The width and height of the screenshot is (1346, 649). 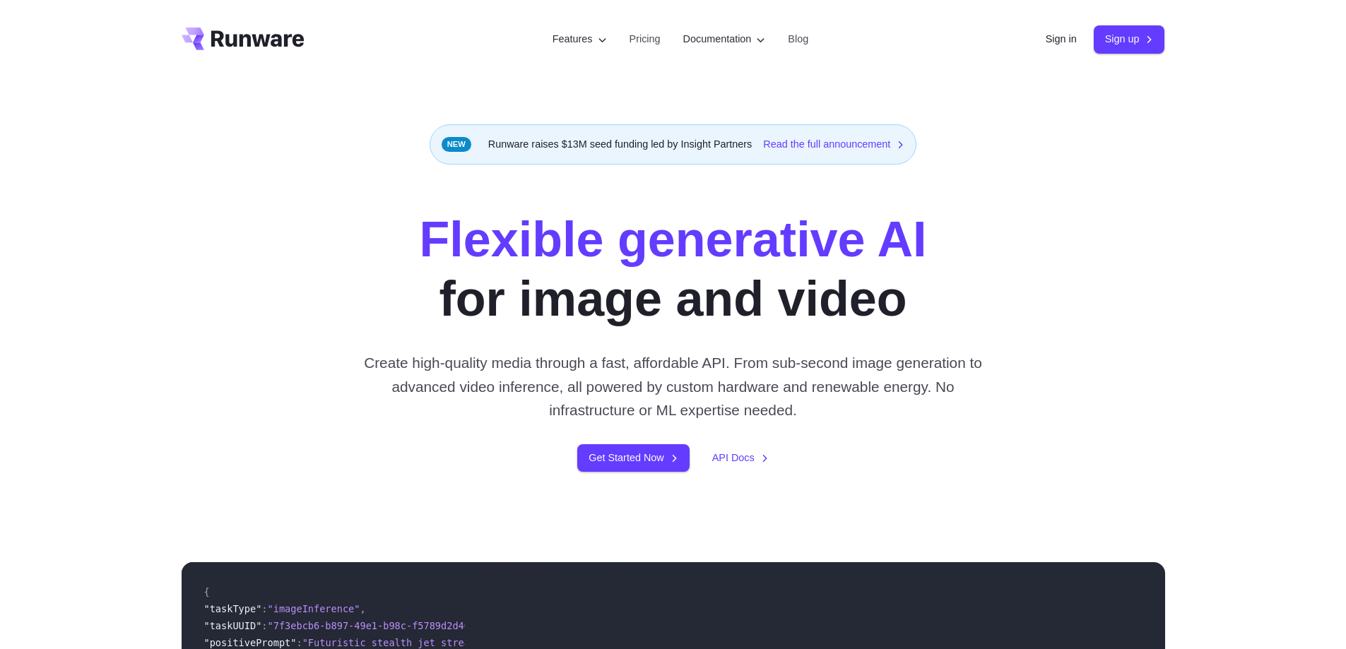 What do you see at coordinates (233, 626) in the screenshot?
I see `span: "taskUUID"` at bounding box center [233, 626].